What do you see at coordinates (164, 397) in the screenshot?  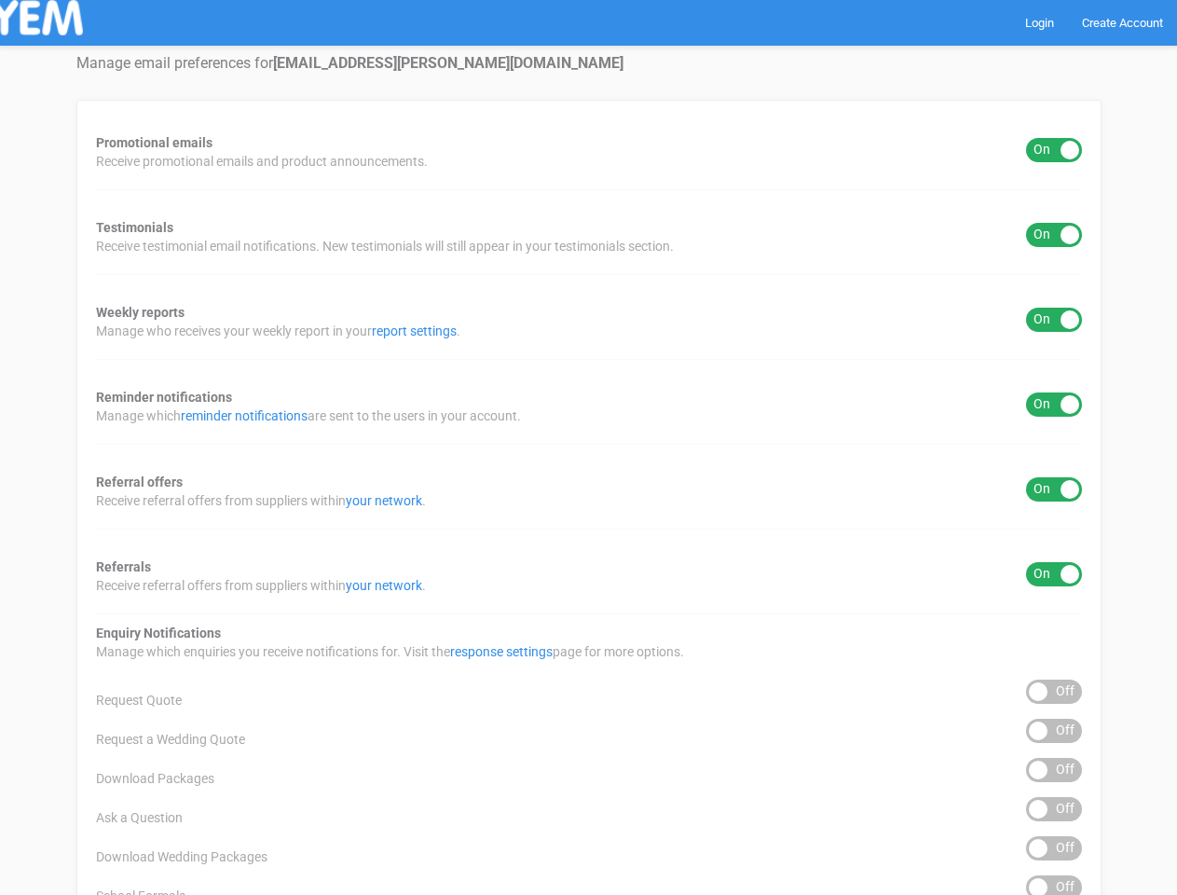 I see `strong: Reminder notifications` at bounding box center [164, 397].